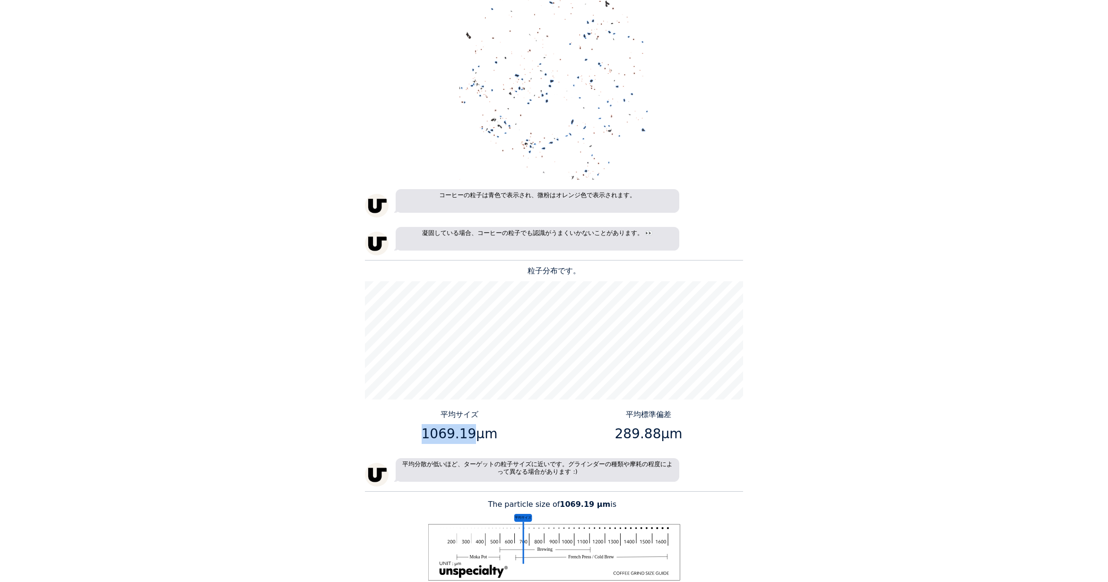 The width and height of the screenshot is (1108, 582). Describe the element at coordinates (554, 271) in the screenshot. I see `p: 粒子分布です。` at that location.